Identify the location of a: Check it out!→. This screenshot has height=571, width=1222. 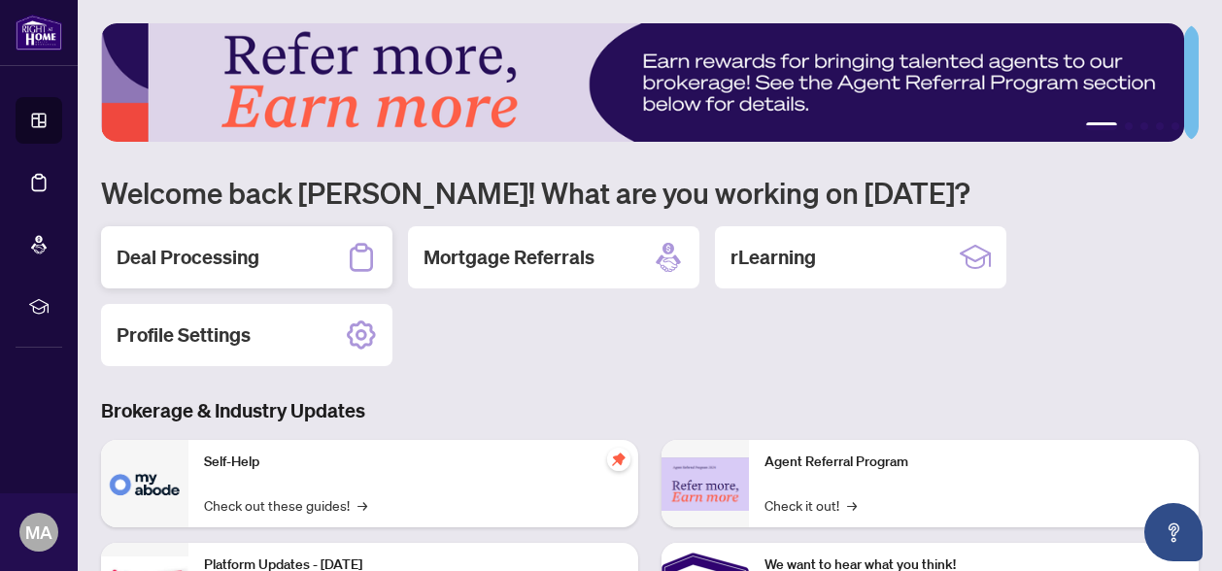
(810, 505).